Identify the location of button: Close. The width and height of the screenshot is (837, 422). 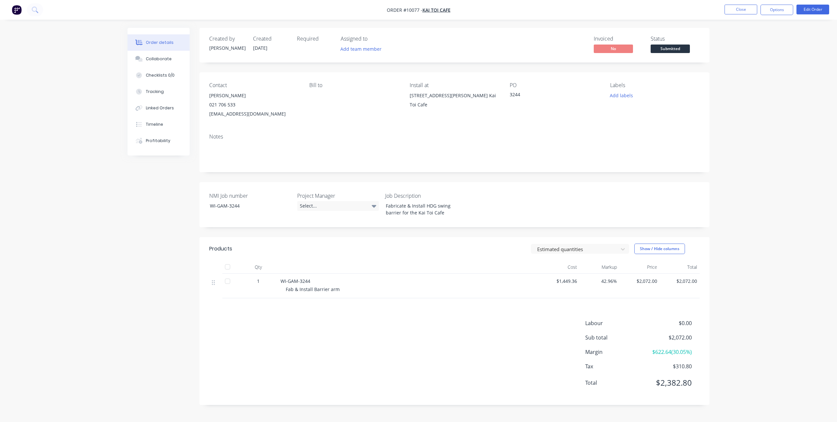
(741, 9).